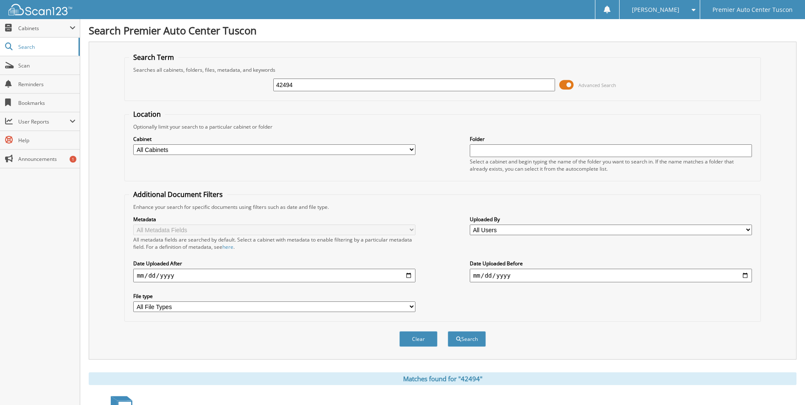 The height and width of the screenshot is (405, 805). Describe the element at coordinates (44, 28) in the screenshot. I see `span: Cabinets` at that location.